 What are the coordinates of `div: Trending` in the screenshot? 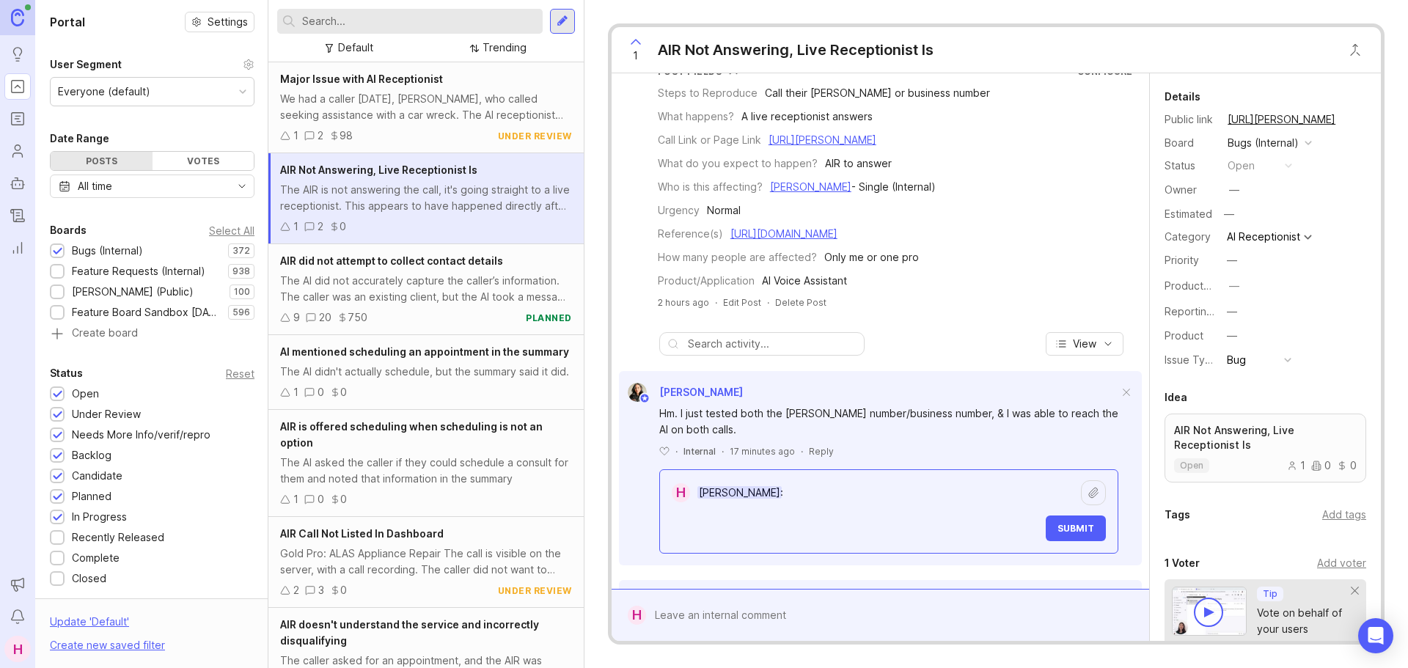 It's located at (504, 48).